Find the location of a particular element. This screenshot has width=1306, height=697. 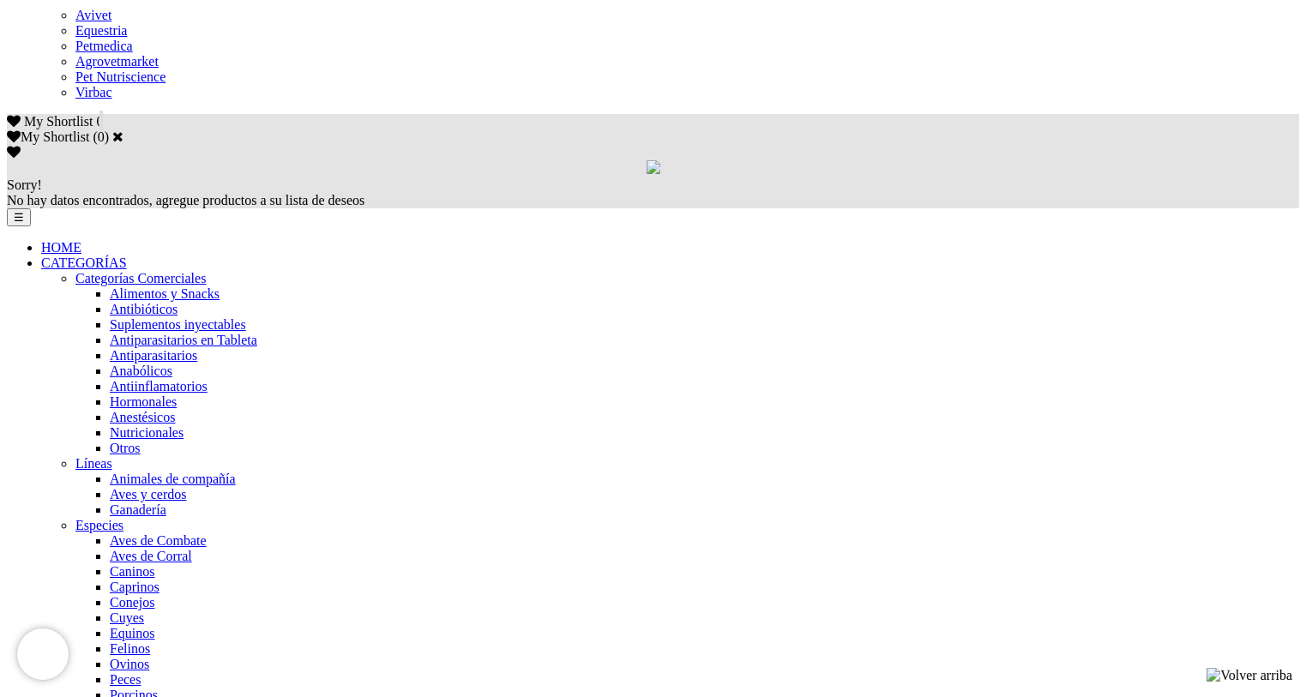

a: Anabólicos is located at coordinates (141, 371).